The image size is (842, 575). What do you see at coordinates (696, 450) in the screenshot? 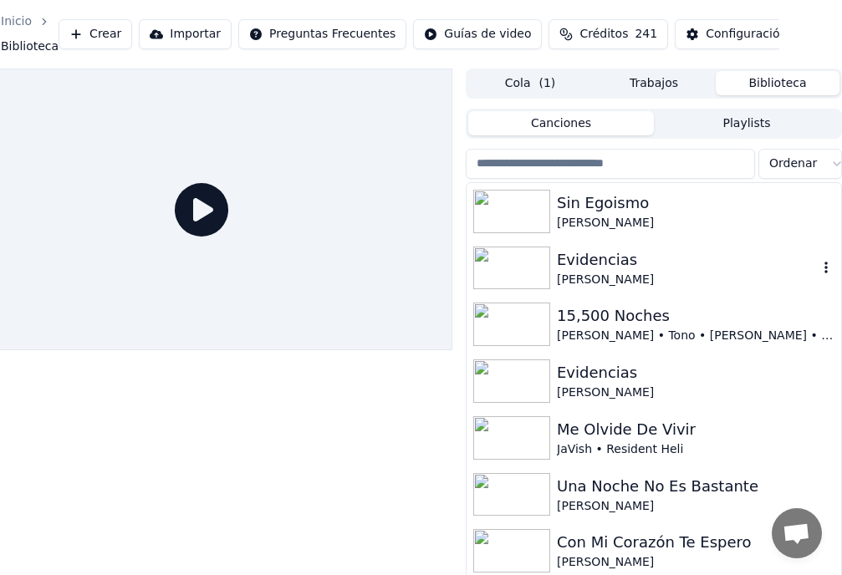
I see `div: JaVish • Resident Heli` at bounding box center [696, 450].